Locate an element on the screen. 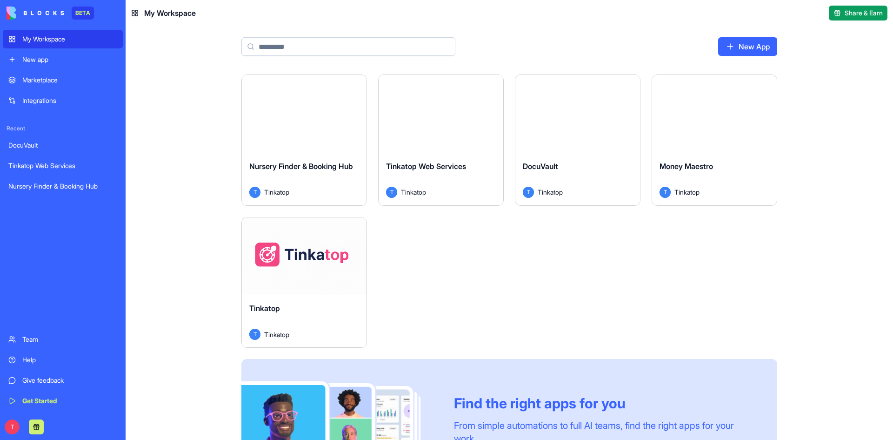  span: My Workspace is located at coordinates (170, 13).